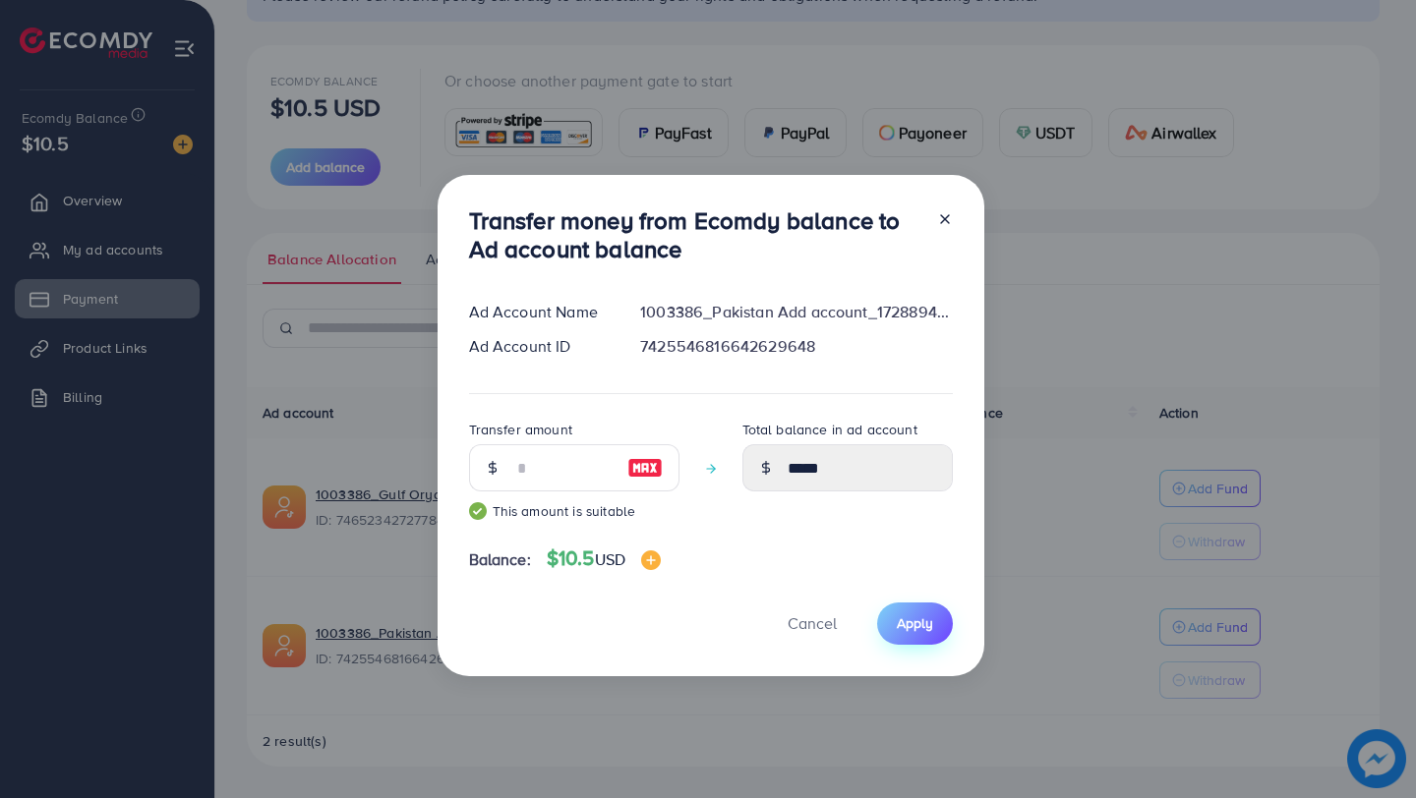  Describe the element at coordinates (915, 623) in the screenshot. I see `span: Apply` at that location.